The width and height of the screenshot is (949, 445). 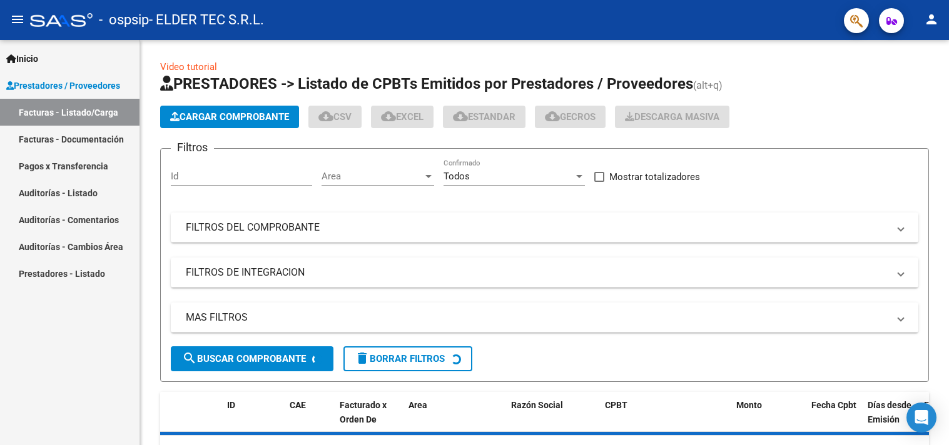 I want to click on span: Monto, so click(x=749, y=405).